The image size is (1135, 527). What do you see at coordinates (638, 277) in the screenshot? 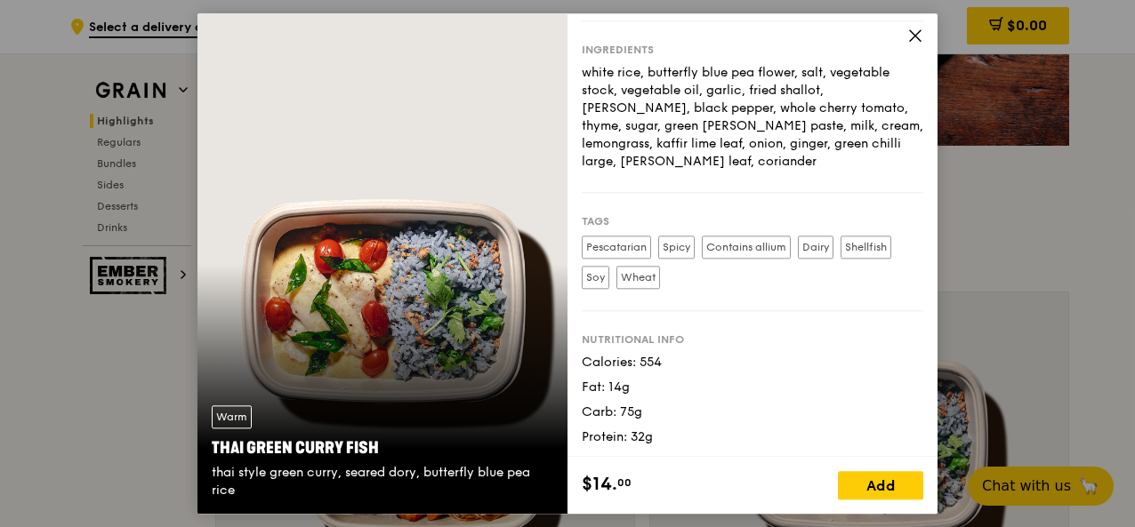
I see `label: Wheat` at bounding box center [638, 277].